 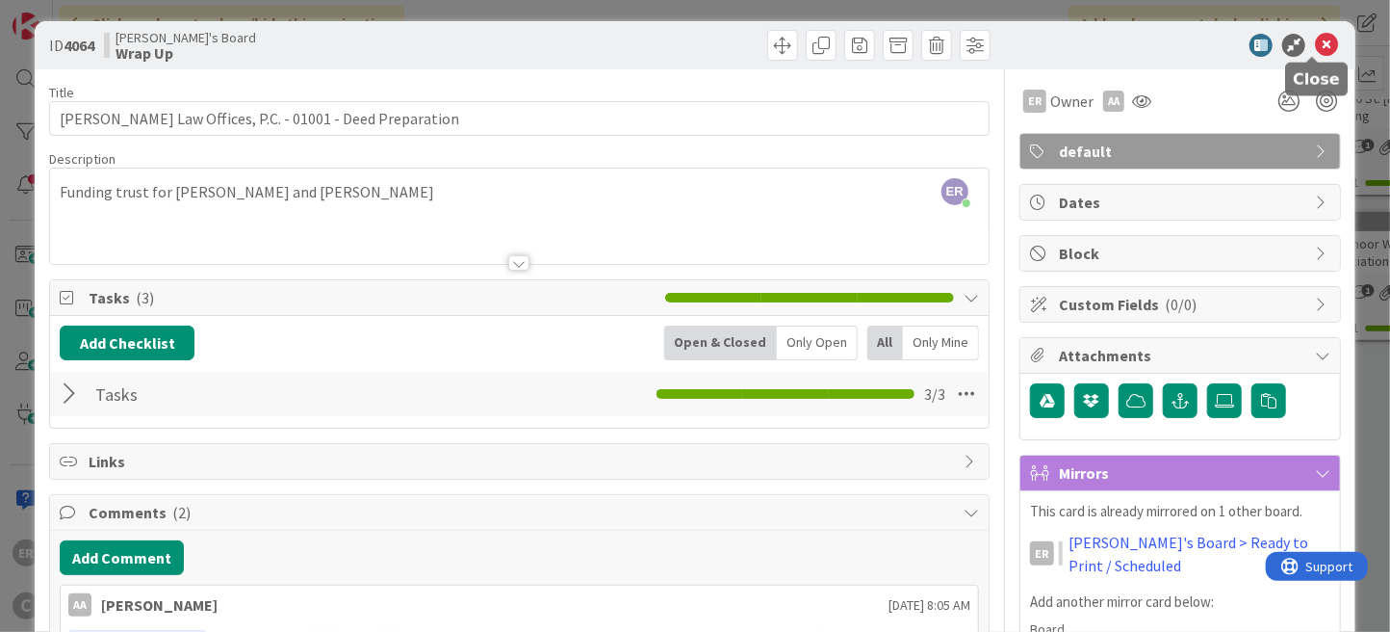 I want to click on span: Attachments, so click(x=1182, y=355).